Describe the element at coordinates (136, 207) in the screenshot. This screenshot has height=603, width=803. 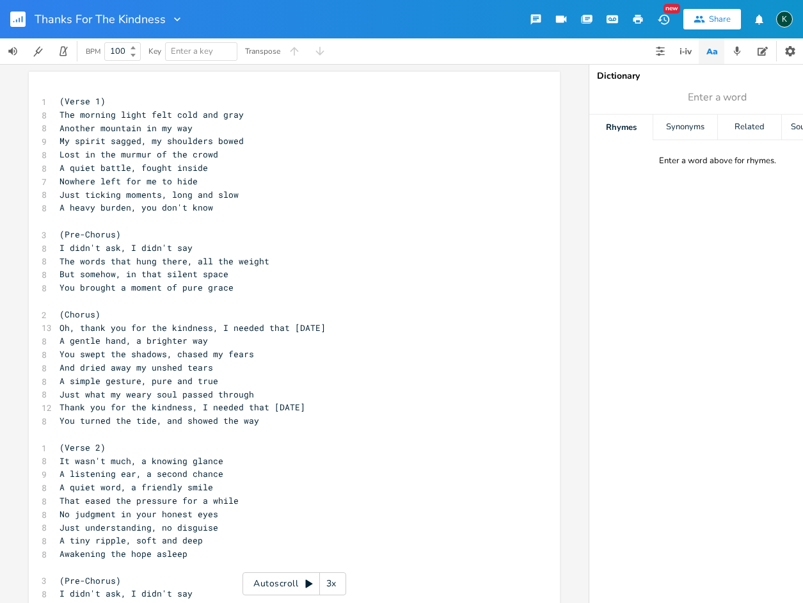
I see `span: A heavy burden, you don't know` at that location.